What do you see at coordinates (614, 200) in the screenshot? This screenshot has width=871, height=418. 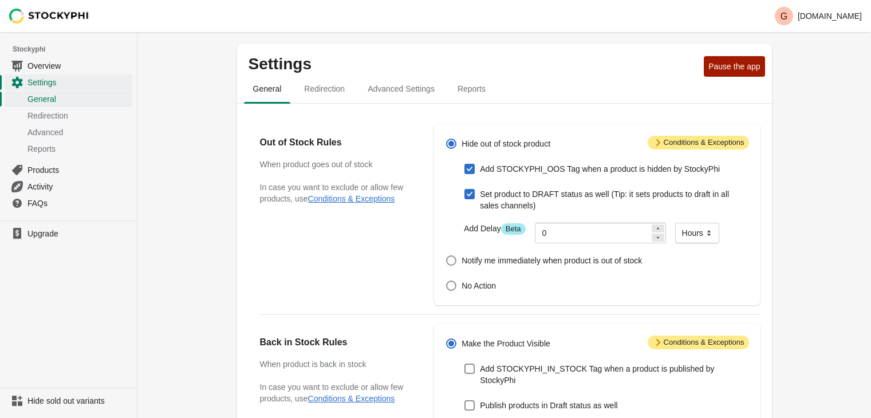 I see `span: Set product to DRAFT status as well (Tip: it sets products to draft in all sales channels)` at bounding box center [614, 200].